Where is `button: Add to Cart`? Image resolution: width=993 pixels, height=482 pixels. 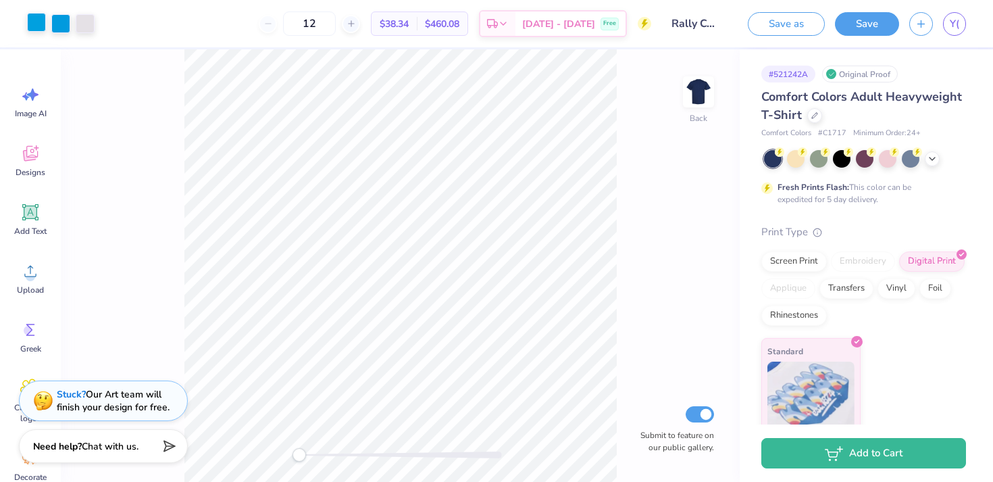
button: Add to Cart is located at coordinates (863, 453).